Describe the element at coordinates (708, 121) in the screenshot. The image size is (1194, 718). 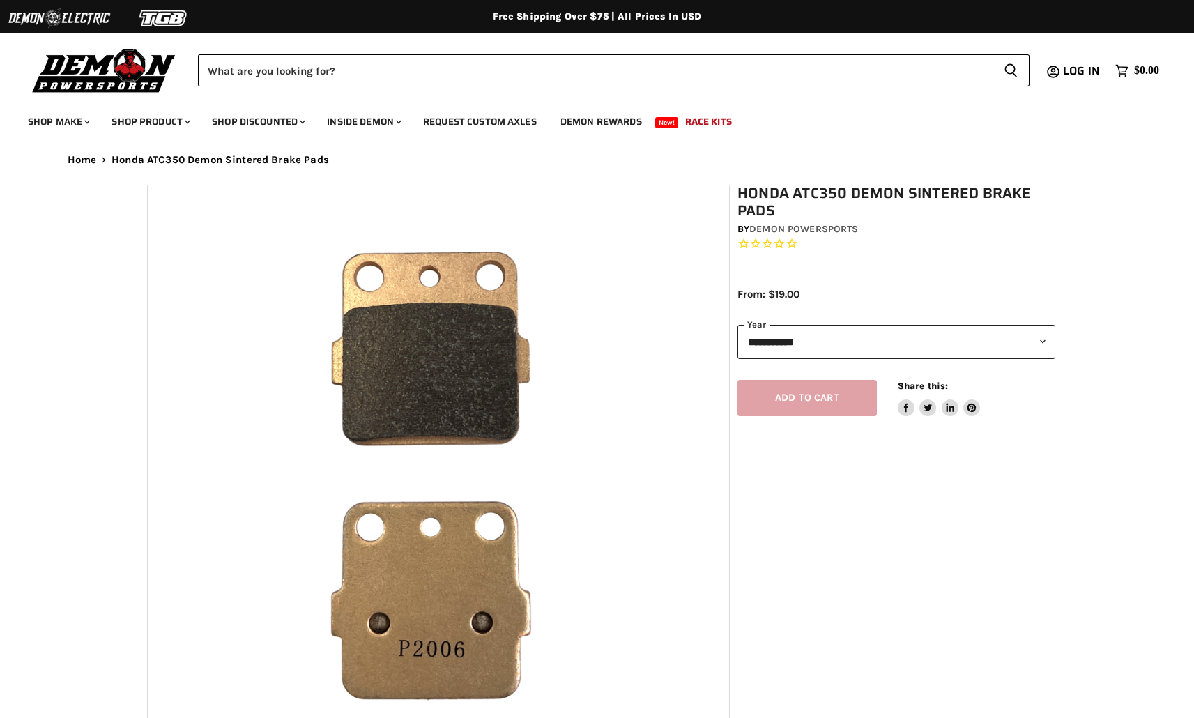
I see `a: Race Kits` at that location.